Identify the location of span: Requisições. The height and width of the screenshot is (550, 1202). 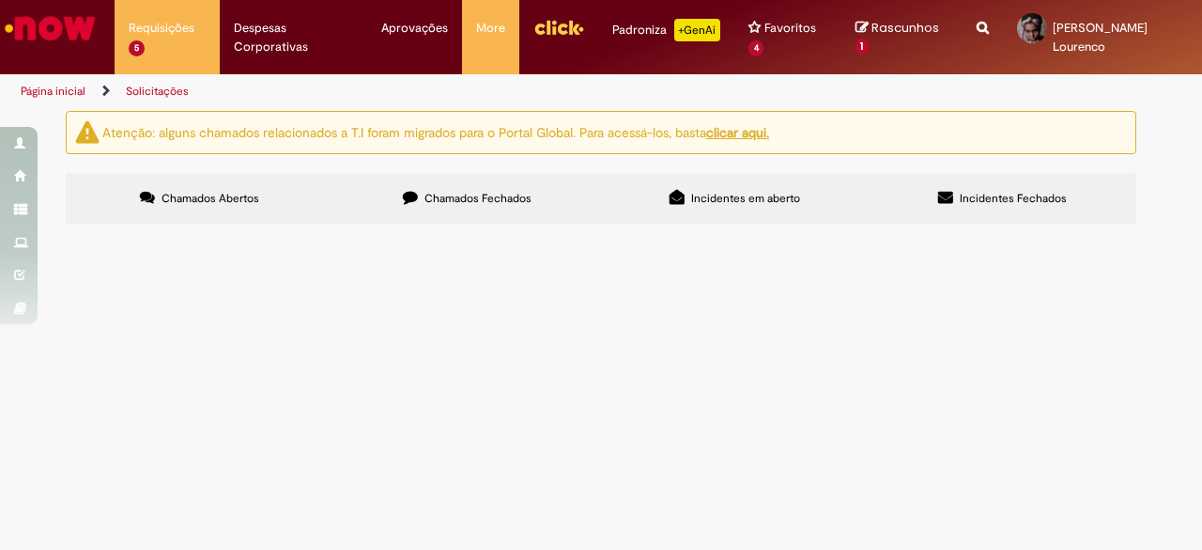
(162, 28).